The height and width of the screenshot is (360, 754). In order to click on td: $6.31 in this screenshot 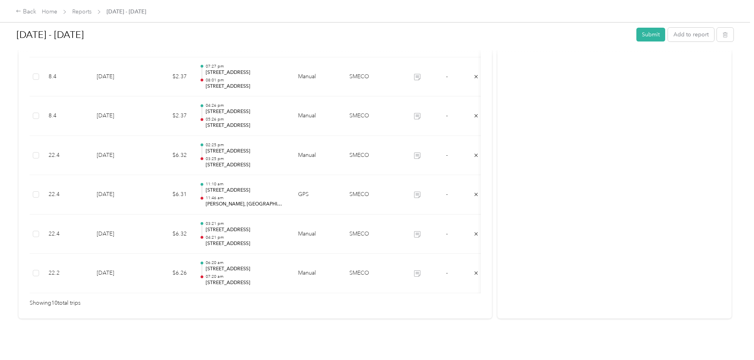, I will do `click(169, 195)`.